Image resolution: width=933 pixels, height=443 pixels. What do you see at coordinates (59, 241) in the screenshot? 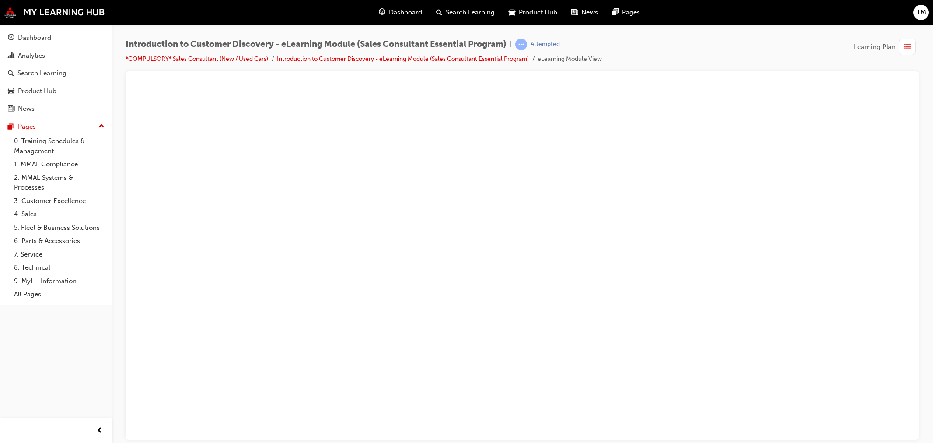
I see `a: 6. Parts & Accessories` at bounding box center [59, 241].